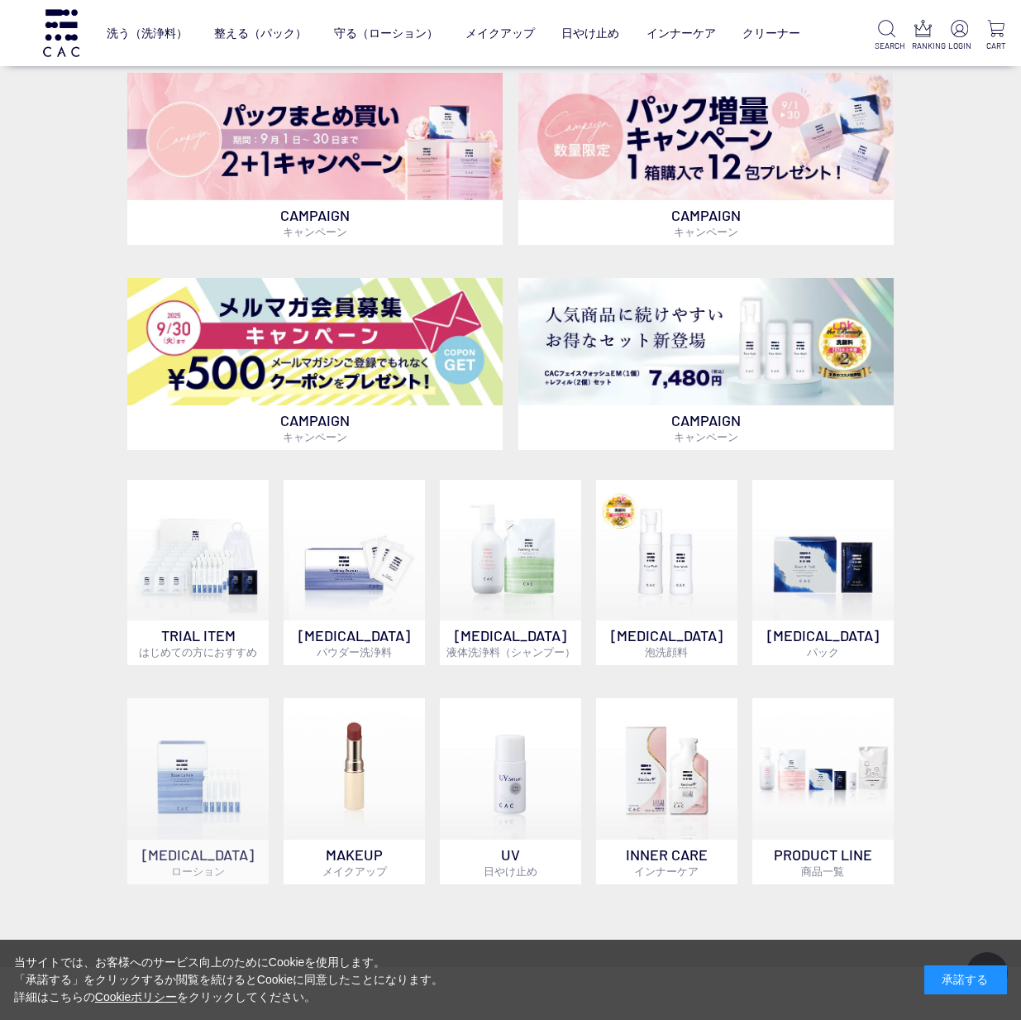  What do you see at coordinates (198, 572) in the screenshot?
I see `a: トライアルセット TRIAL ITEMはじめての方におすすめ` at bounding box center [198, 572].